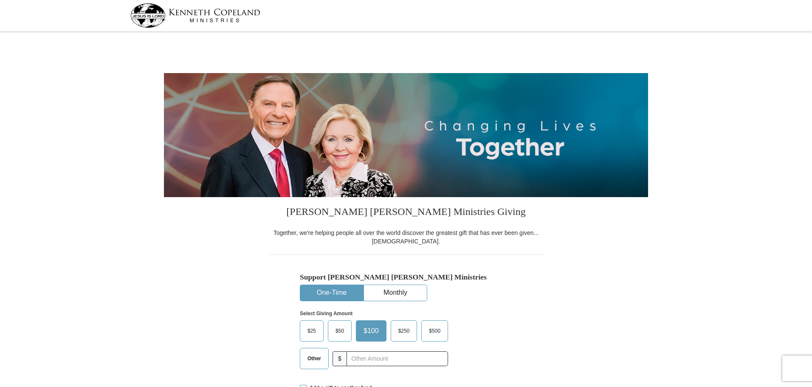 The width and height of the screenshot is (812, 387). Describe the element at coordinates (371, 331) in the screenshot. I see `span: $100` at that location.